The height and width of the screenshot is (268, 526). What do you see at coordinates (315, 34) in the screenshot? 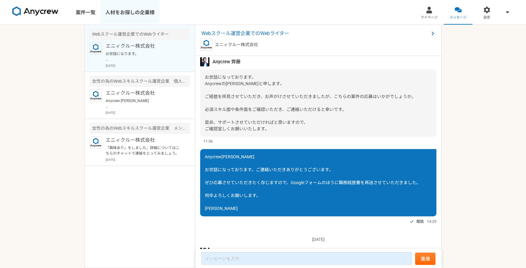
I see `span: Webスクール運営企業でのWebライター` at bounding box center [315, 34].